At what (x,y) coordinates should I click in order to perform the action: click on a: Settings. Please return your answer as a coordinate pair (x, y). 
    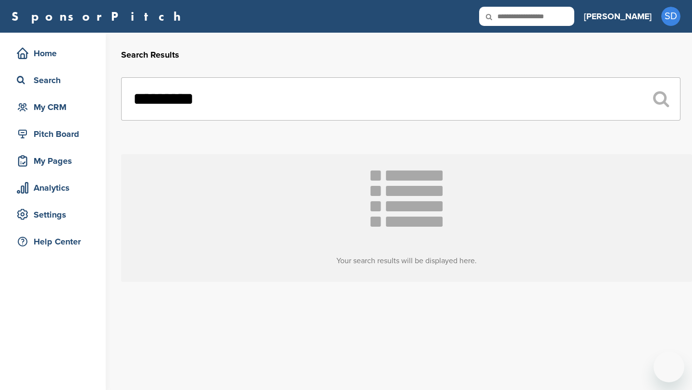
    Looking at the image, I should click on (53, 215).